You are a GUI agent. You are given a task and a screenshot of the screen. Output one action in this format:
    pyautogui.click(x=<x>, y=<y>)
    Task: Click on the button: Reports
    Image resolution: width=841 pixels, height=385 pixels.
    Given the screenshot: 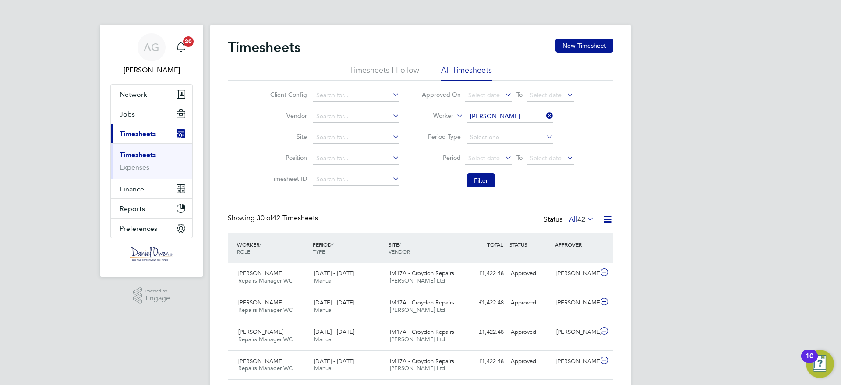 What is the action you would take?
    pyautogui.click(x=152, y=208)
    